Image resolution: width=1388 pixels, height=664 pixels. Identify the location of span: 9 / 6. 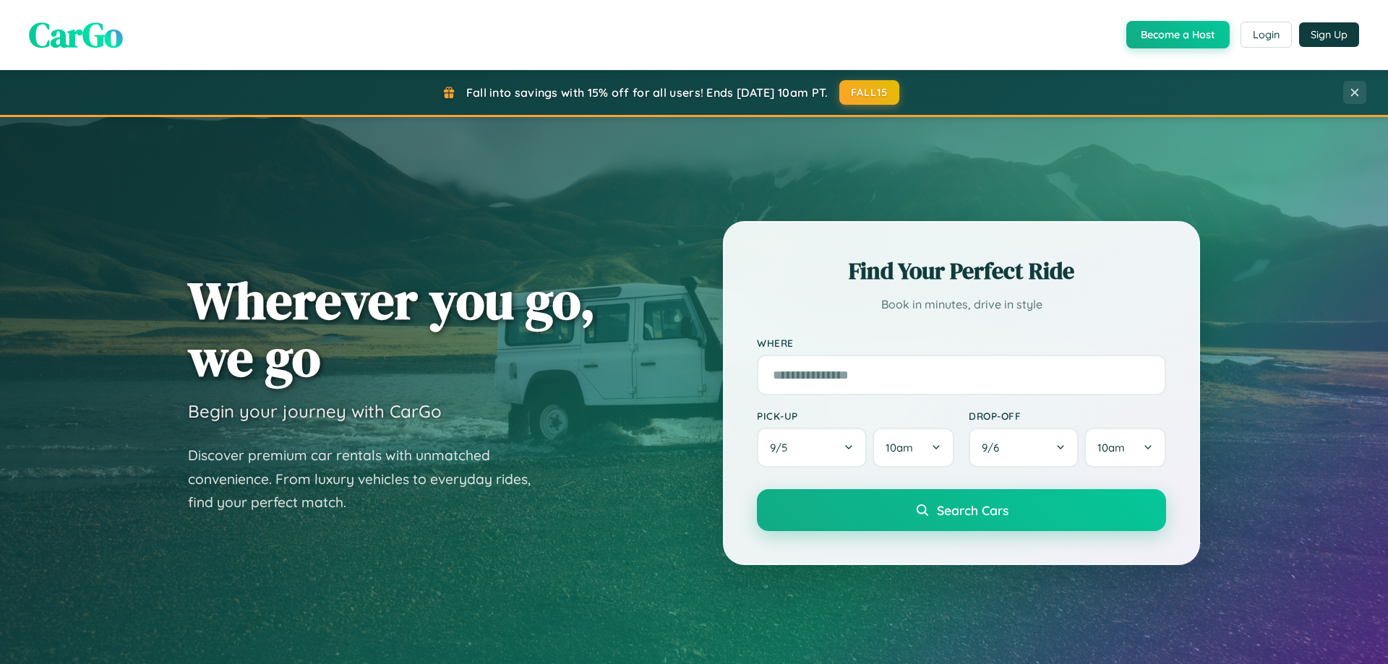
(994, 448).